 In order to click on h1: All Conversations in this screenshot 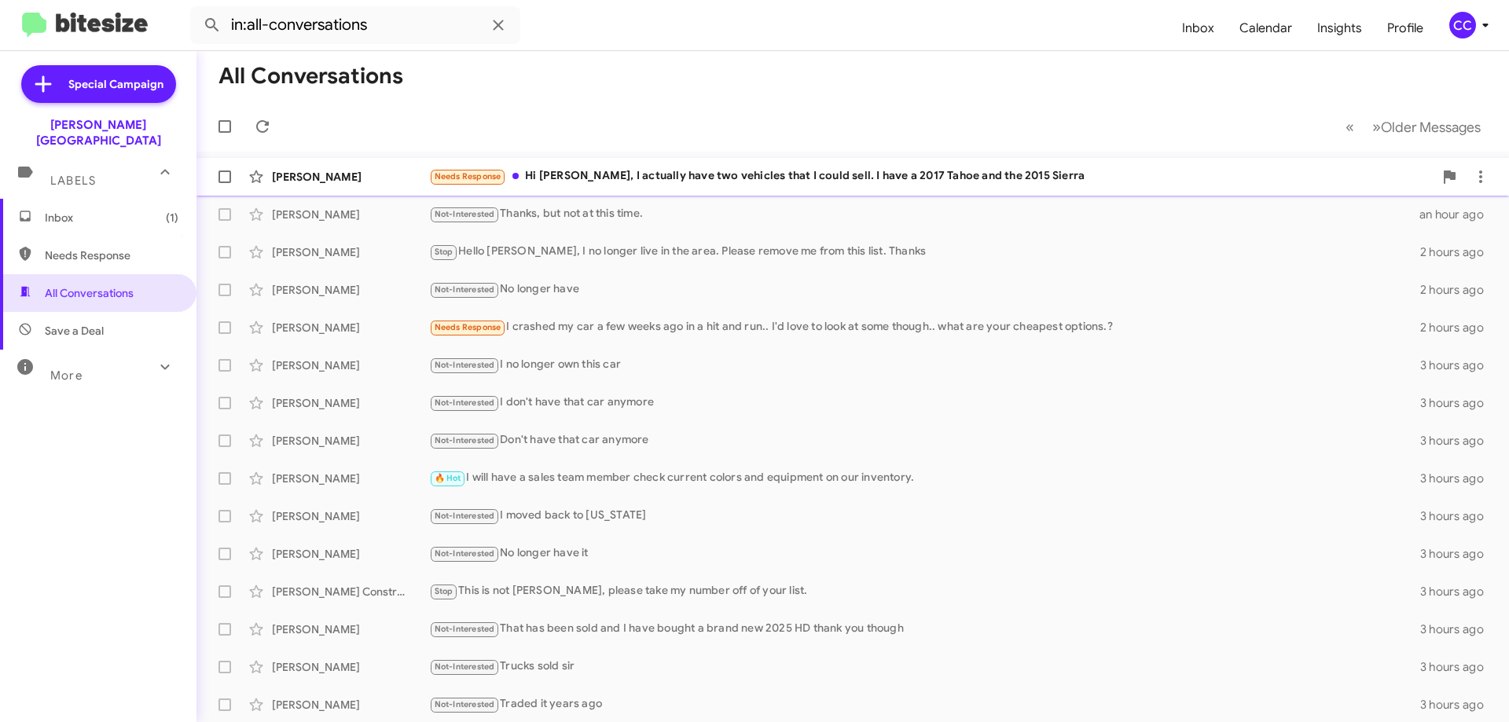, I will do `click(311, 76)`.